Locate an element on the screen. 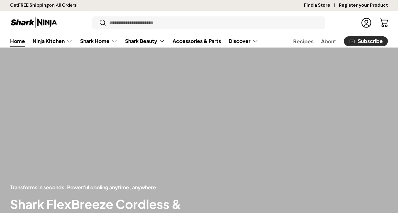  nav: Primary is located at coordinates (134, 41).